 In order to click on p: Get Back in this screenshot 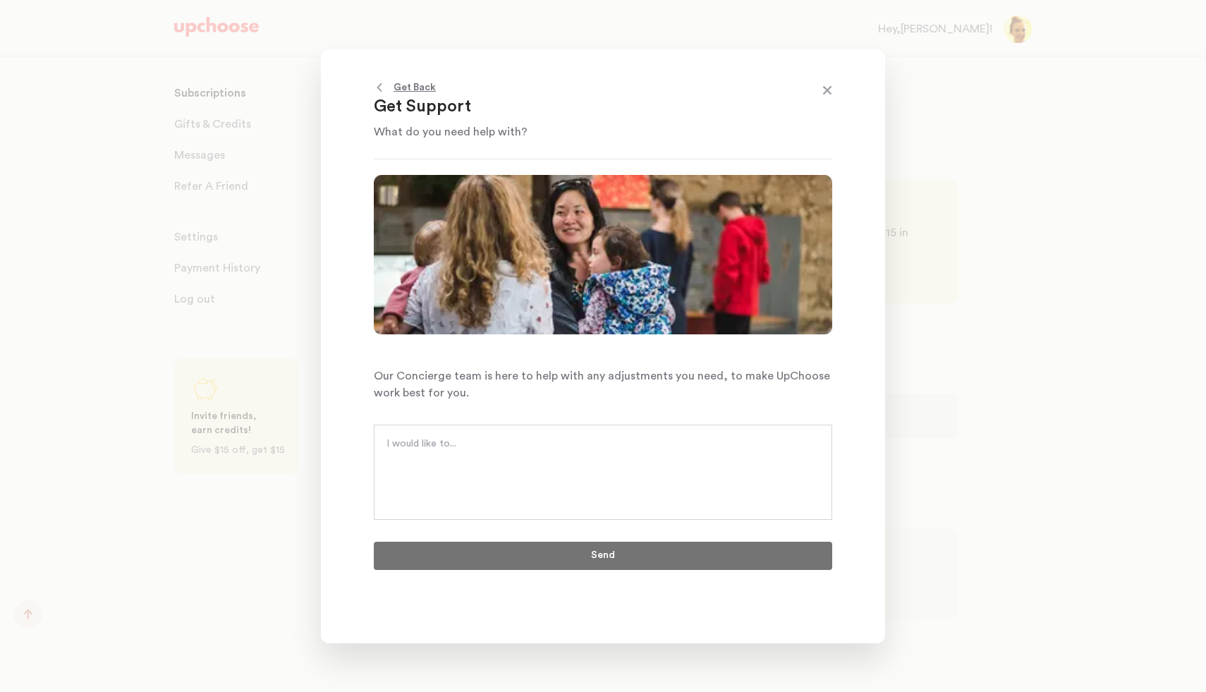, I will do `click(415, 87)`.